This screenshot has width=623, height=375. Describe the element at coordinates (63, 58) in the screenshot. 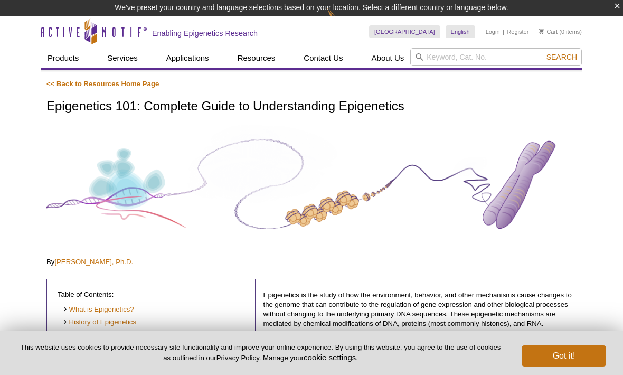

I see `a: Products` at that location.